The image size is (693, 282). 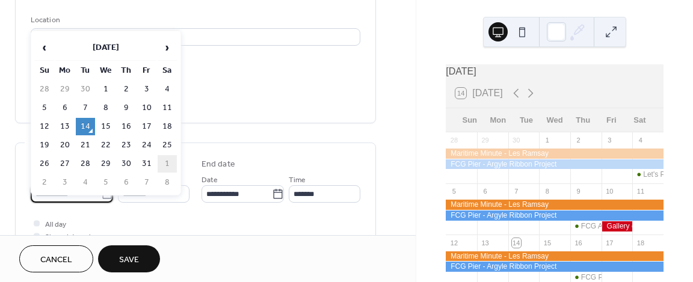 I want to click on div: Sat, so click(x=639, y=120).